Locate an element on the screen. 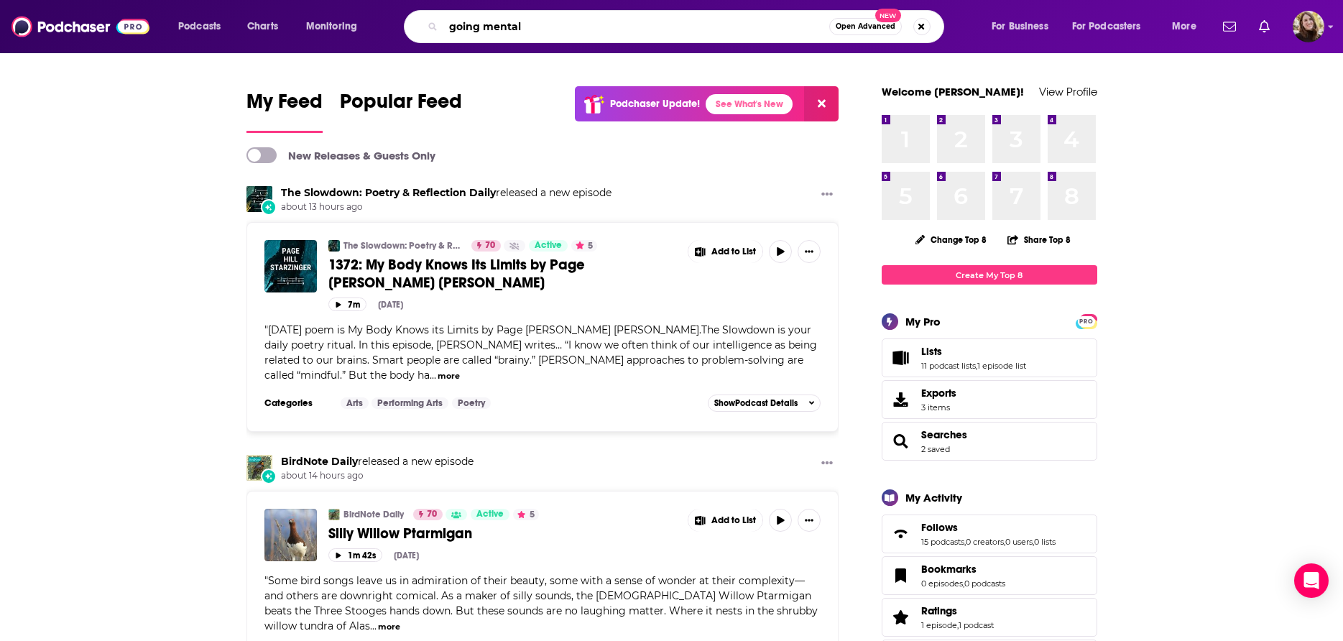 This screenshot has width=1343, height=641. span: Add to List is located at coordinates (734, 252).